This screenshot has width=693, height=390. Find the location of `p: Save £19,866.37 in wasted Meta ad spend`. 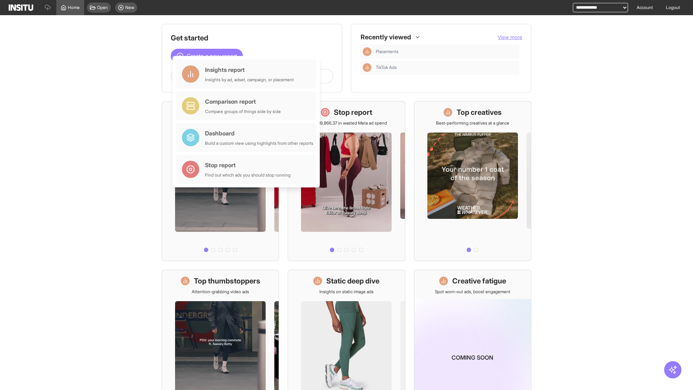

p: Save £19,866.37 in wasted Meta ad spend is located at coordinates (346, 123).